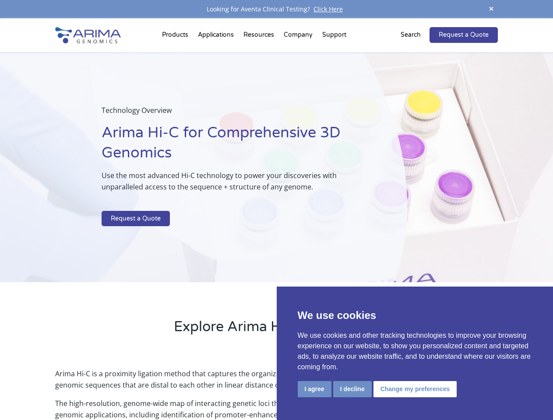 The width and height of the screenshot is (553, 420). I want to click on button: Change my preferences, so click(415, 389).